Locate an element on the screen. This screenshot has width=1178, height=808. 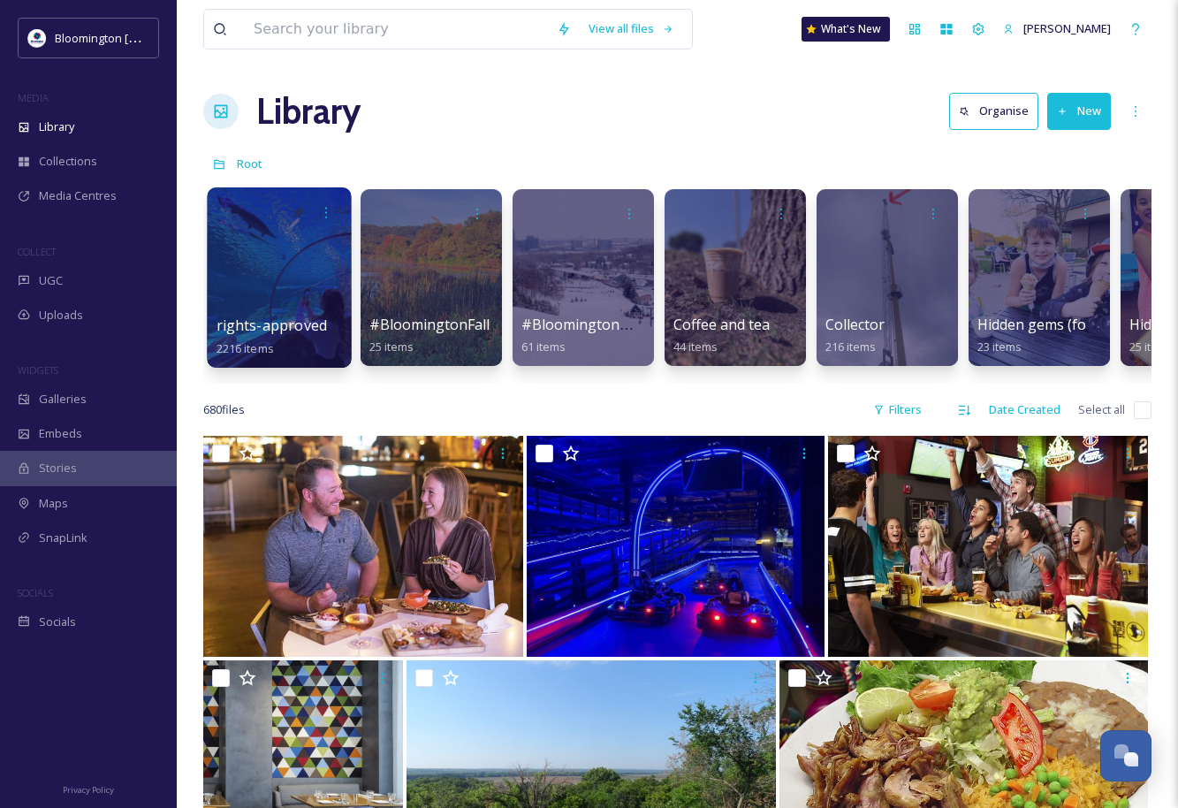
span: Uploads is located at coordinates (61, 315).